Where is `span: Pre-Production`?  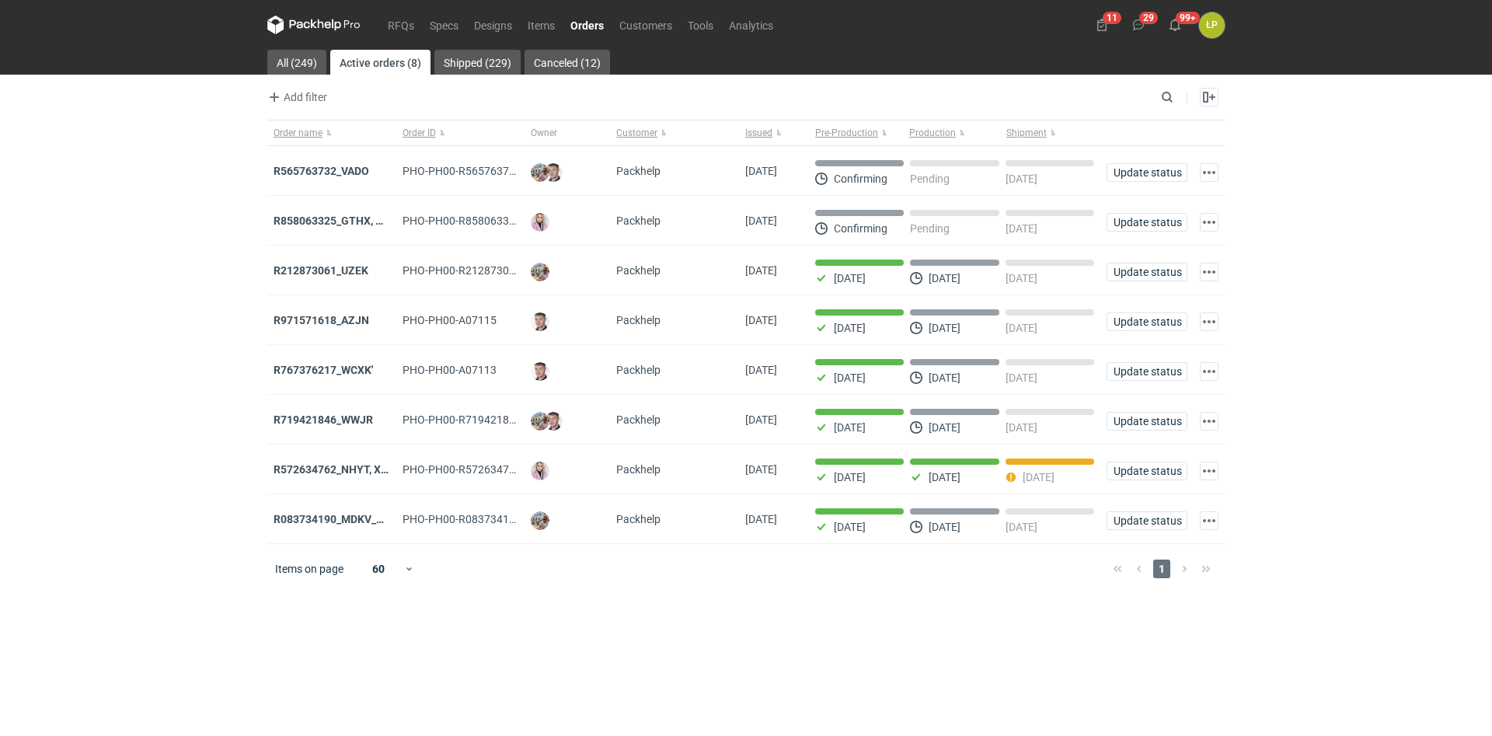 span: Pre-Production is located at coordinates (846, 133).